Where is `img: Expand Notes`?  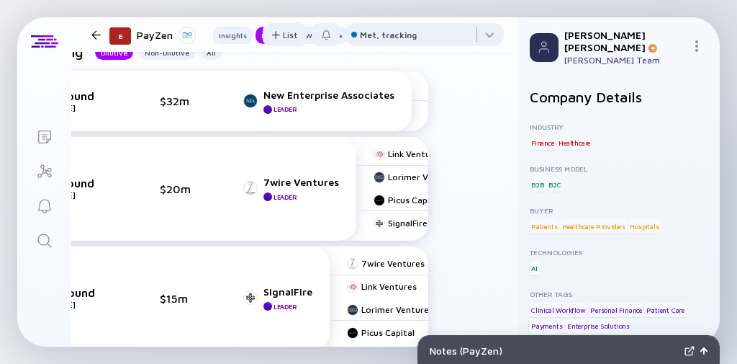
img: Expand Notes is located at coordinates (690, 351).